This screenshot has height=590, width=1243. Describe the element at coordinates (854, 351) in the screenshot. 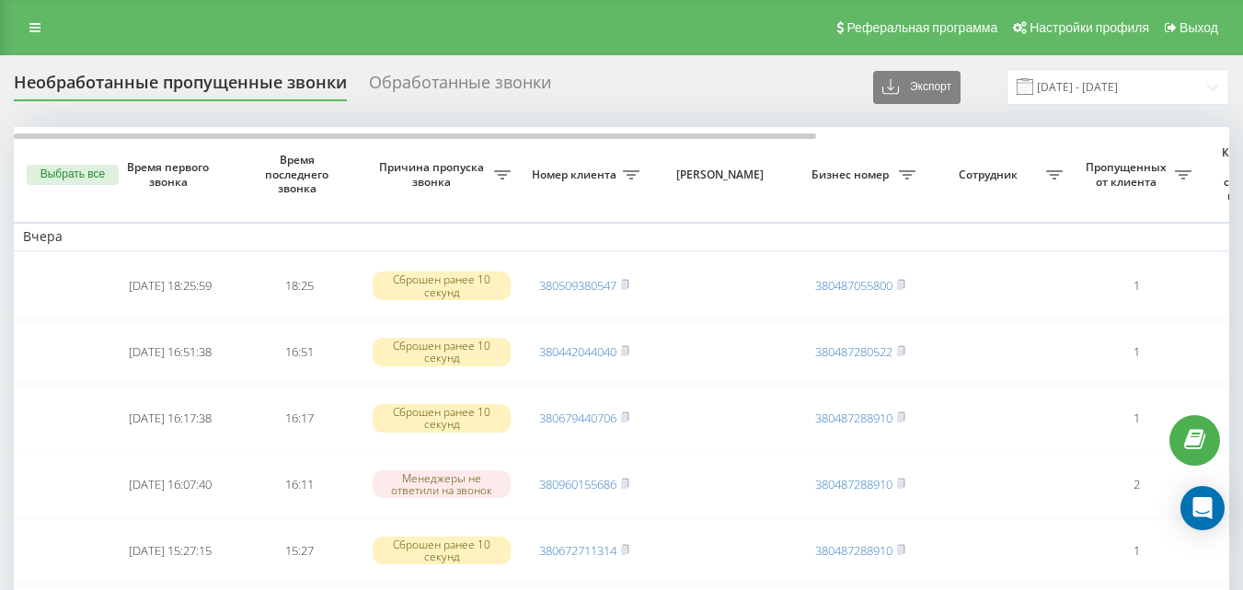

I see `a: 380487280522` at that location.